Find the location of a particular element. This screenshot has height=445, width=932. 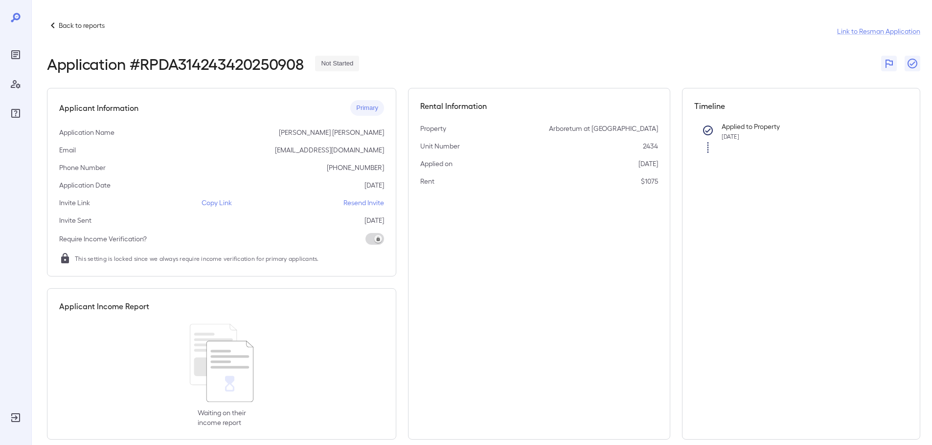

button: Close Report is located at coordinates (912, 64).